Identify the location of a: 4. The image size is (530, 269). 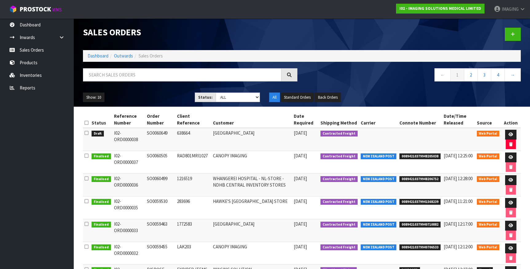
(497, 75).